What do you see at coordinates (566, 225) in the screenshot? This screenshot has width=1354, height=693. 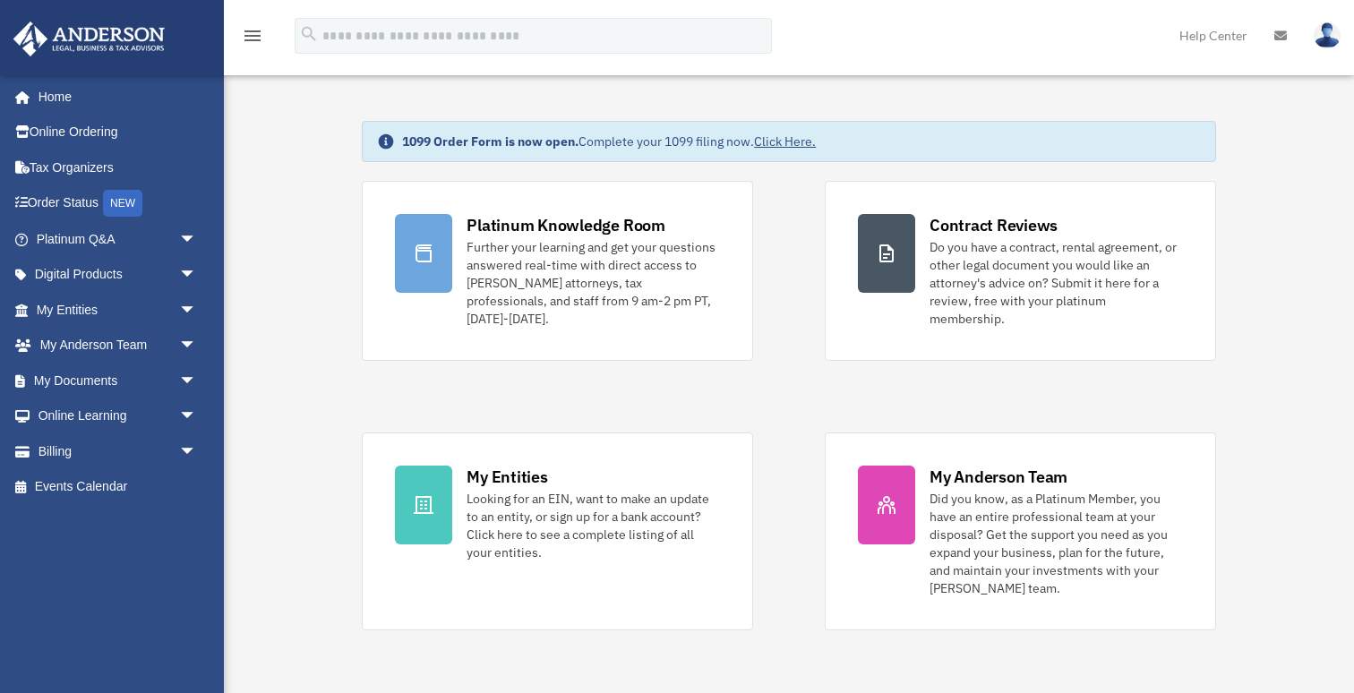 I see `div: Platinum Knowledge Room` at bounding box center [566, 225].